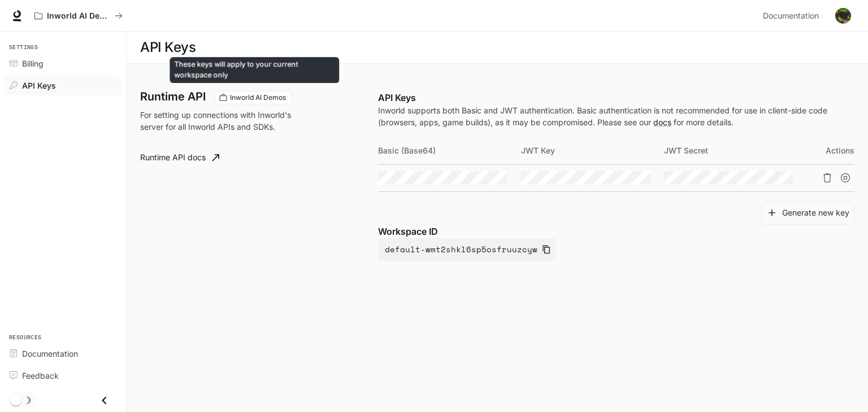 The image size is (868, 412). What do you see at coordinates (616, 116) in the screenshot?
I see `p: Inworld supports both Basic and JWT authentication. Basic authentication is not recommended for u...` at bounding box center [616, 116].